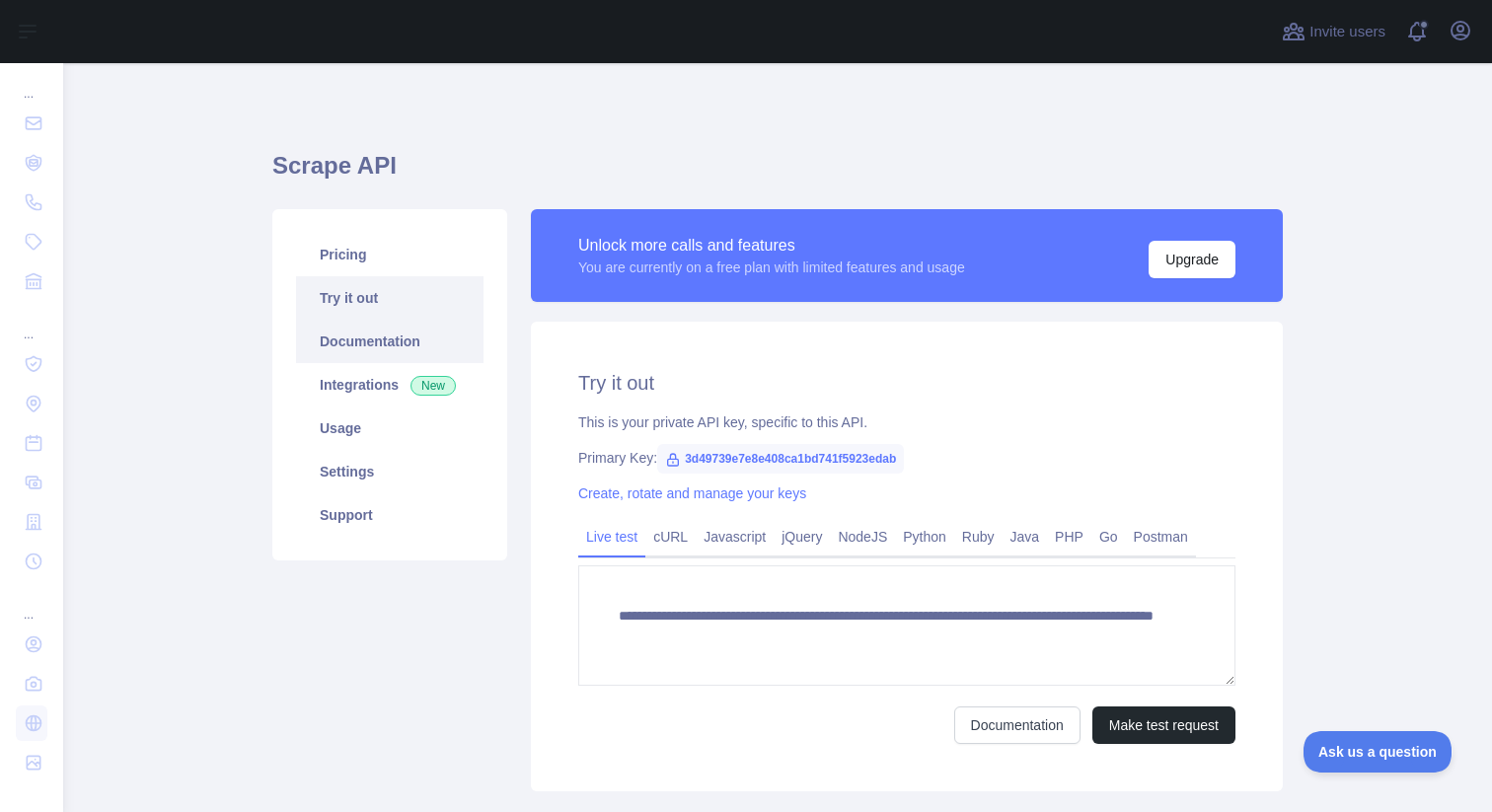 This screenshot has height=812, width=1492. I want to click on div: Primary Key:, so click(907, 457).